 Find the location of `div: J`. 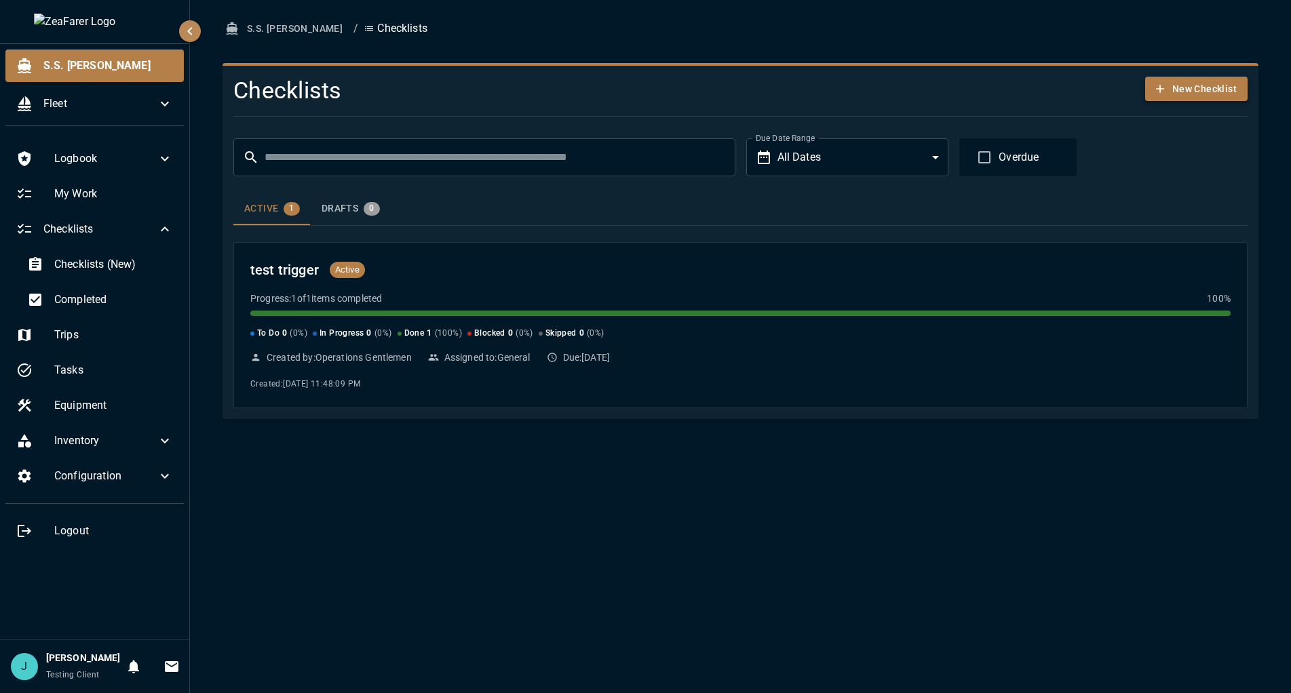

div: J is located at coordinates (24, 667).